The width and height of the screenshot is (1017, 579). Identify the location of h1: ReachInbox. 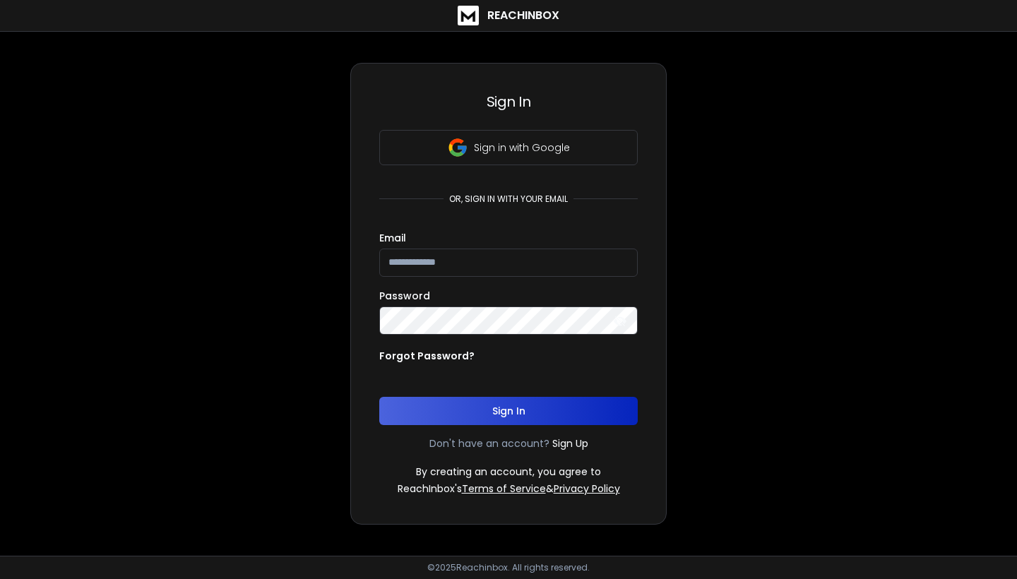
(523, 16).